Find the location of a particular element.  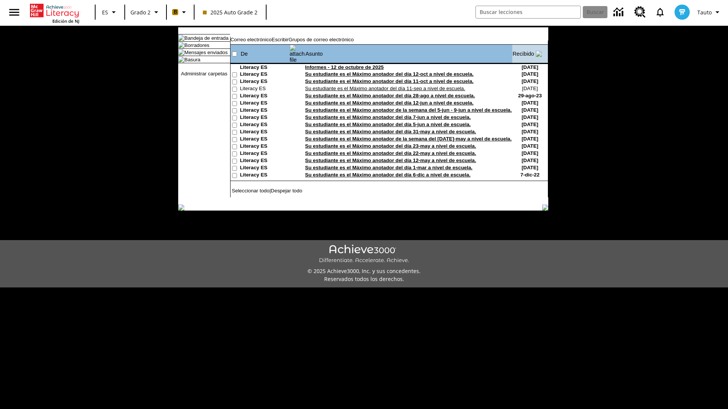

a: Su estudiante es el Máximo anotador del día 12-jun a nivel de escuela. is located at coordinates (389, 103).